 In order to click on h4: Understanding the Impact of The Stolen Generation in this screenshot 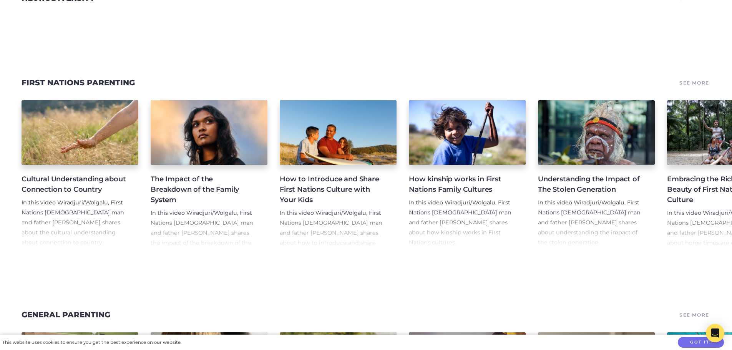, I will do `click(591, 185)`.